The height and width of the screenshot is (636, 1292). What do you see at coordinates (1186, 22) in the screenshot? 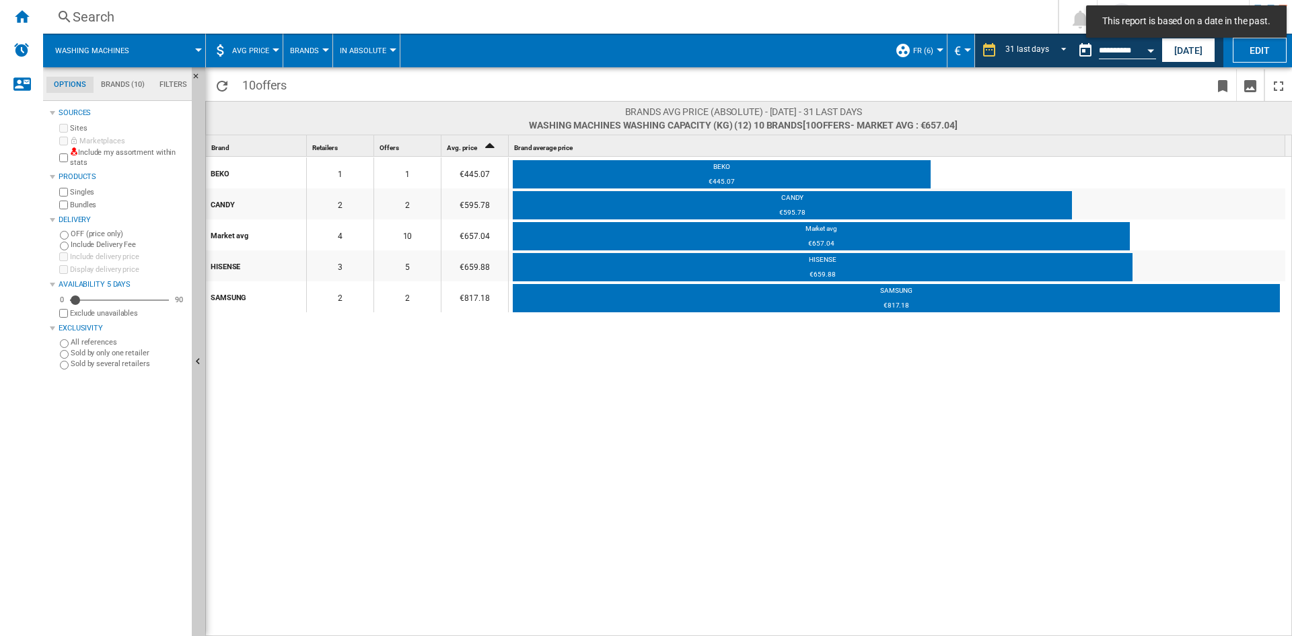
I see `span: This report is based on a date in the past.` at bounding box center [1186, 22].